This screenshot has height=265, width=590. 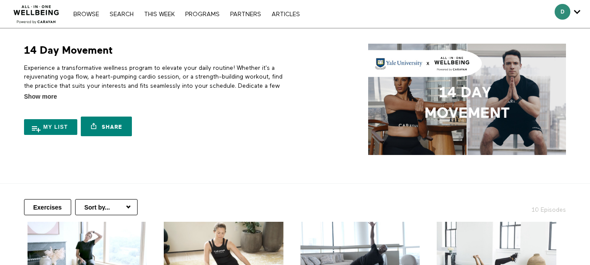 What do you see at coordinates (286, 14) in the screenshot?
I see `a: ARTICLES` at bounding box center [286, 14].